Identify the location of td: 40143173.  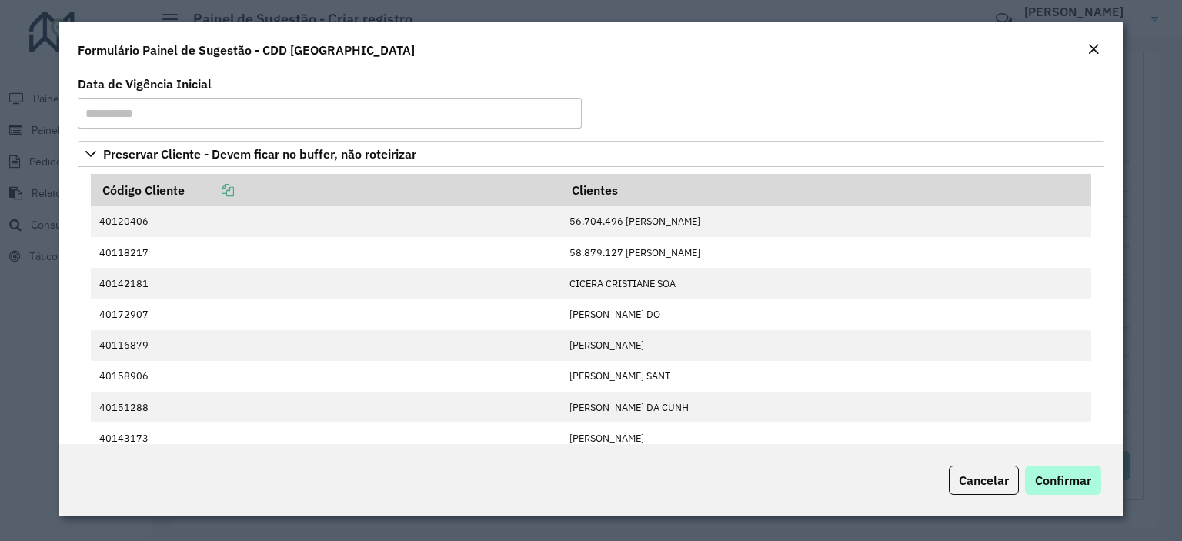
(326, 438).